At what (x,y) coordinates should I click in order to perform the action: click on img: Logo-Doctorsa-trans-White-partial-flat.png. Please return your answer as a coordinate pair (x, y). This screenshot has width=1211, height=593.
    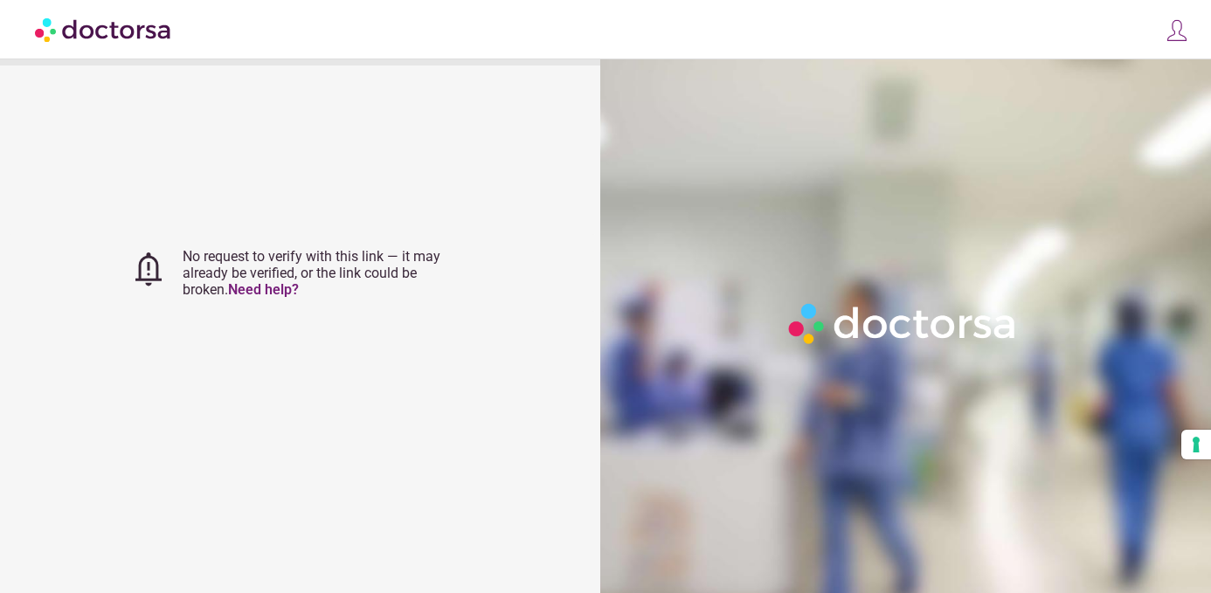
    Looking at the image, I should click on (903, 324).